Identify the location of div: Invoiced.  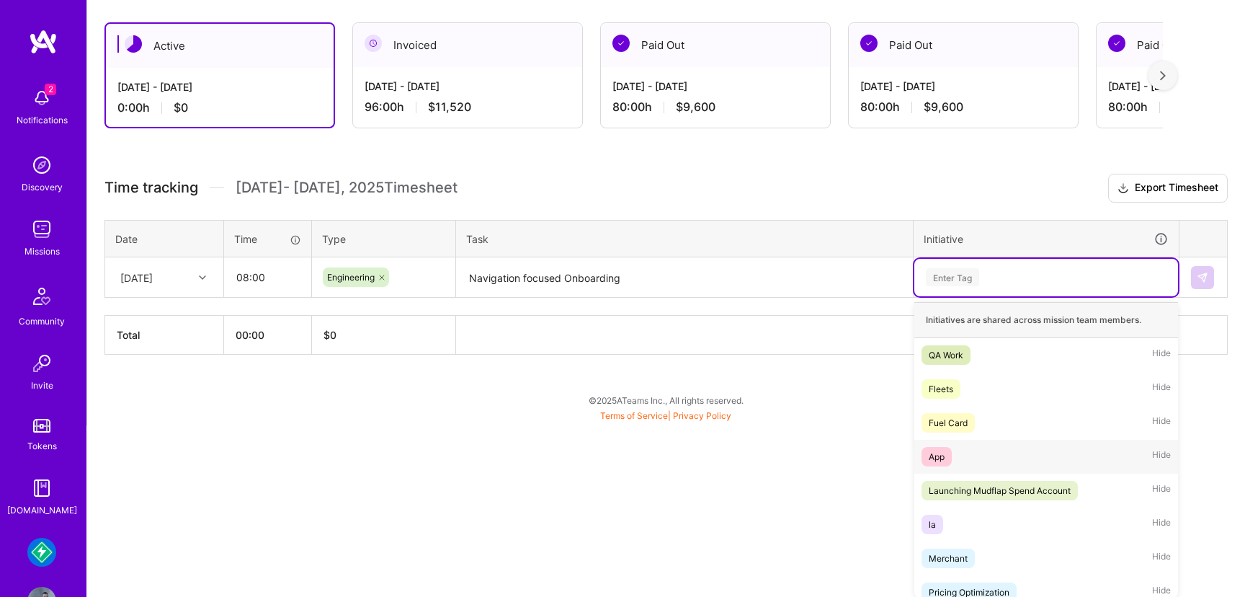
(468, 45).